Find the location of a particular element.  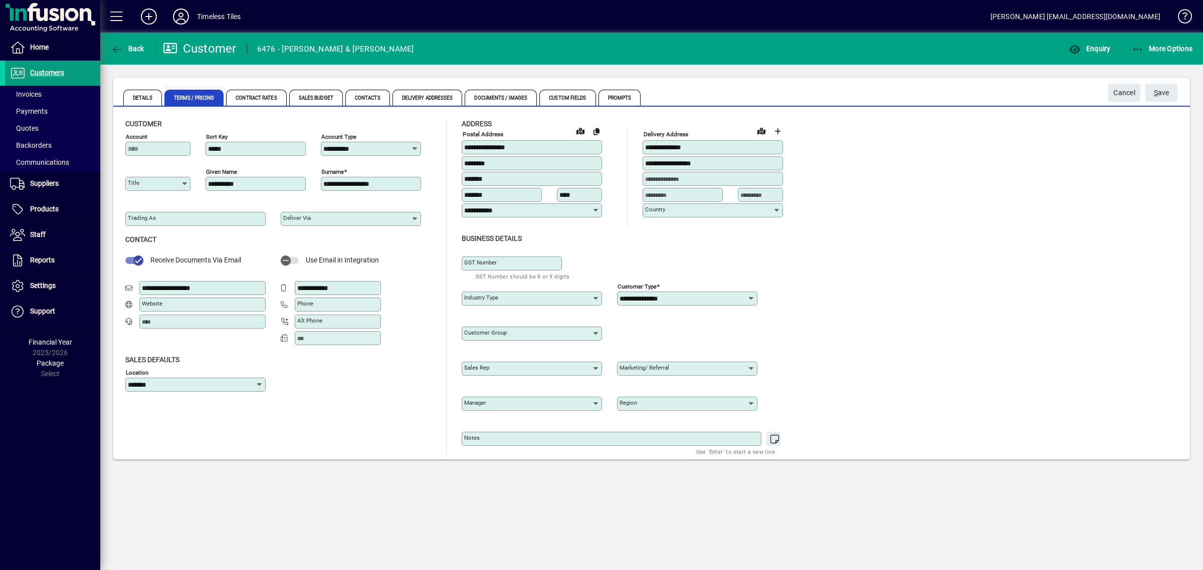

mat-label: Given name is located at coordinates (222, 172).